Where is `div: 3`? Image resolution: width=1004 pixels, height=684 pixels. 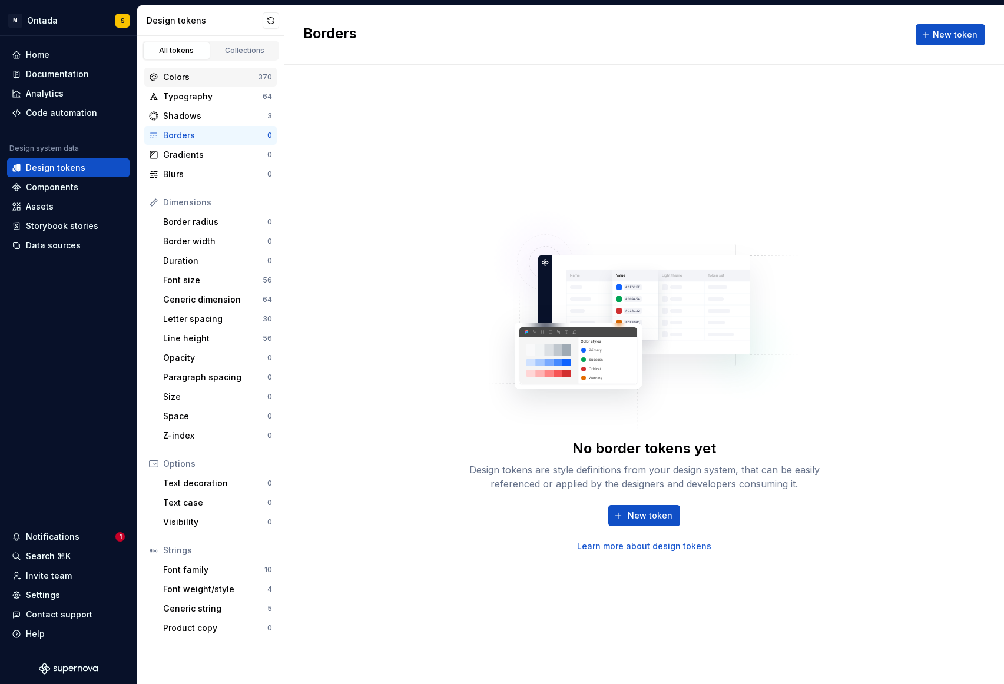 div: 3 is located at coordinates (270, 116).